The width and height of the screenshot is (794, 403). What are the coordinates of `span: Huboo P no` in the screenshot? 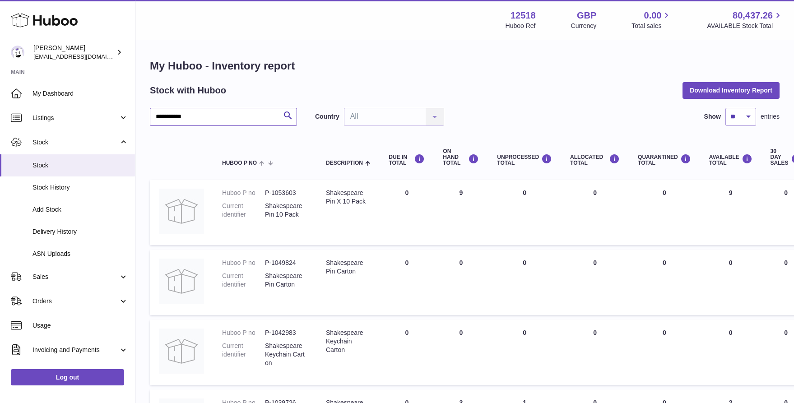 It's located at (239, 163).